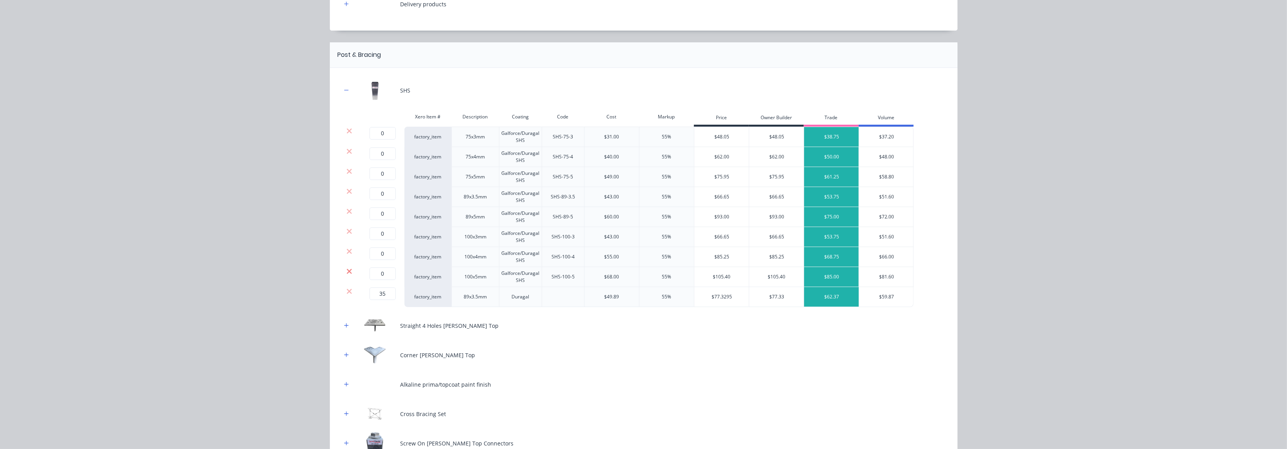 The image size is (1287, 449). I want to click on div: $62.37, so click(832, 297).